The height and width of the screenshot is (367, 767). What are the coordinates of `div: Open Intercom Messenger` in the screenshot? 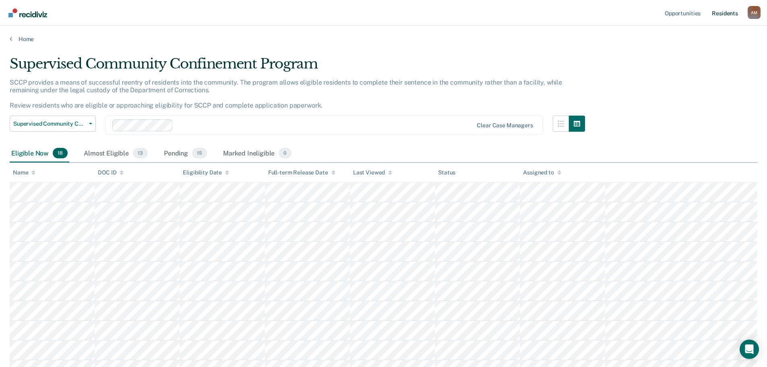 It's located at (749, 349).